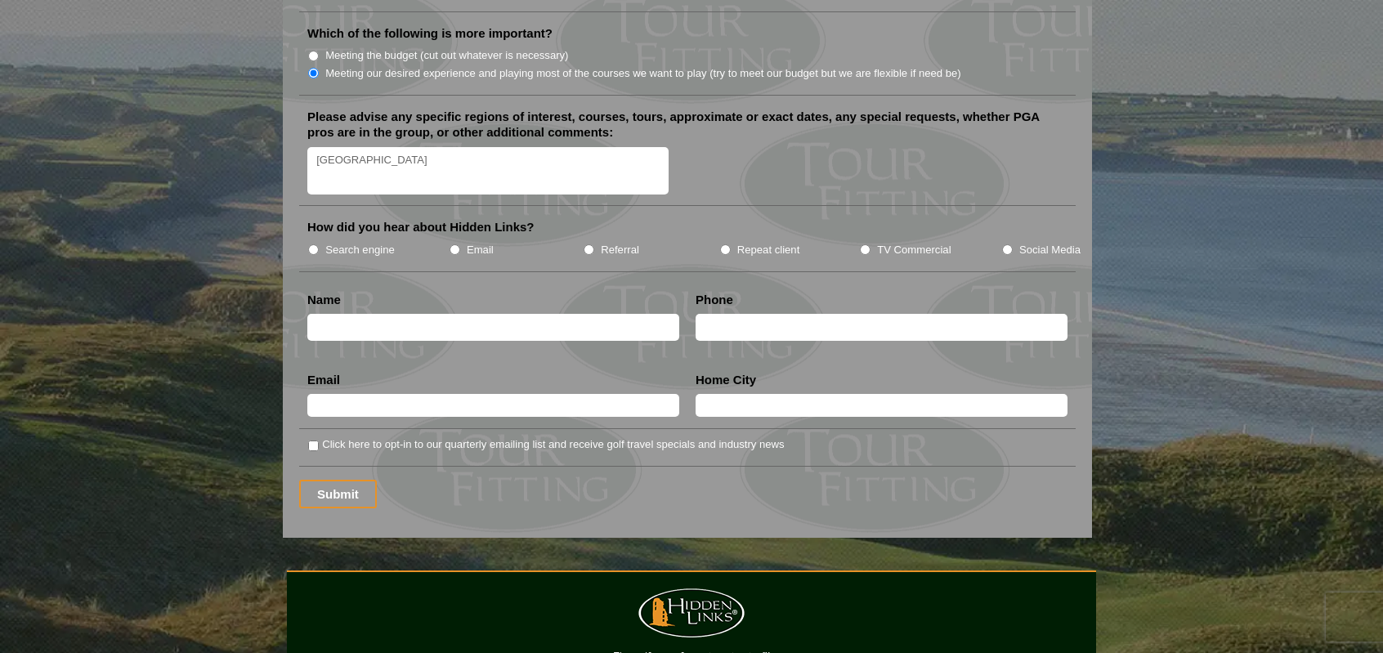 Image resolution: width=1383 pixels, height=653 pixels. I want to click on label: Social Media, so click(1050, 250).